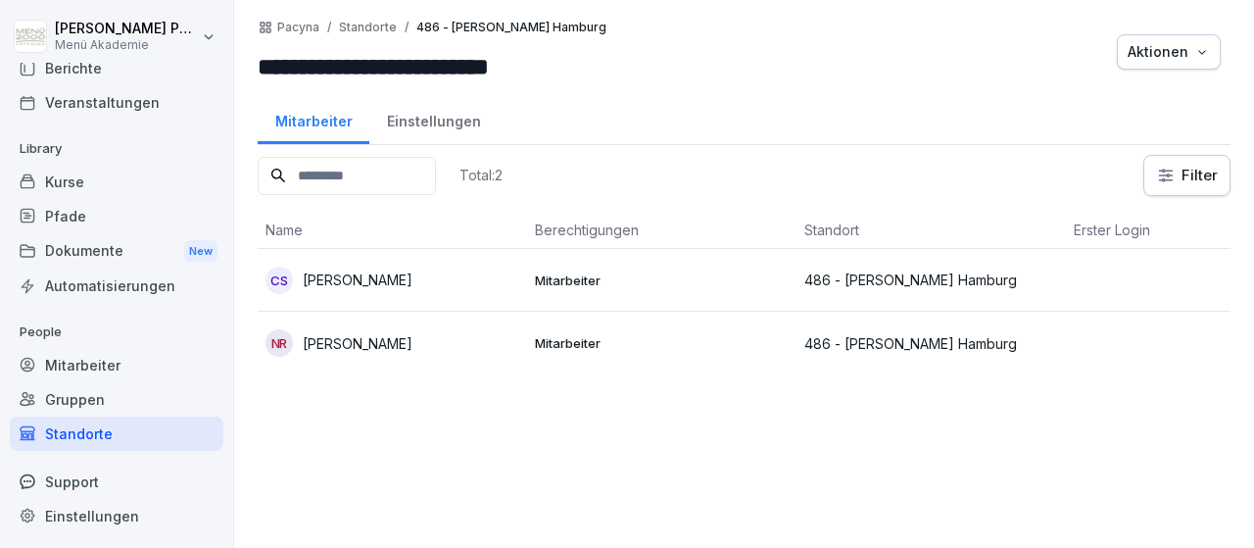 This screenshot has width=1254, height=548. Describe the element at coordinates (117, 215) in the screenshot. I see `div: Pfade` at that location.